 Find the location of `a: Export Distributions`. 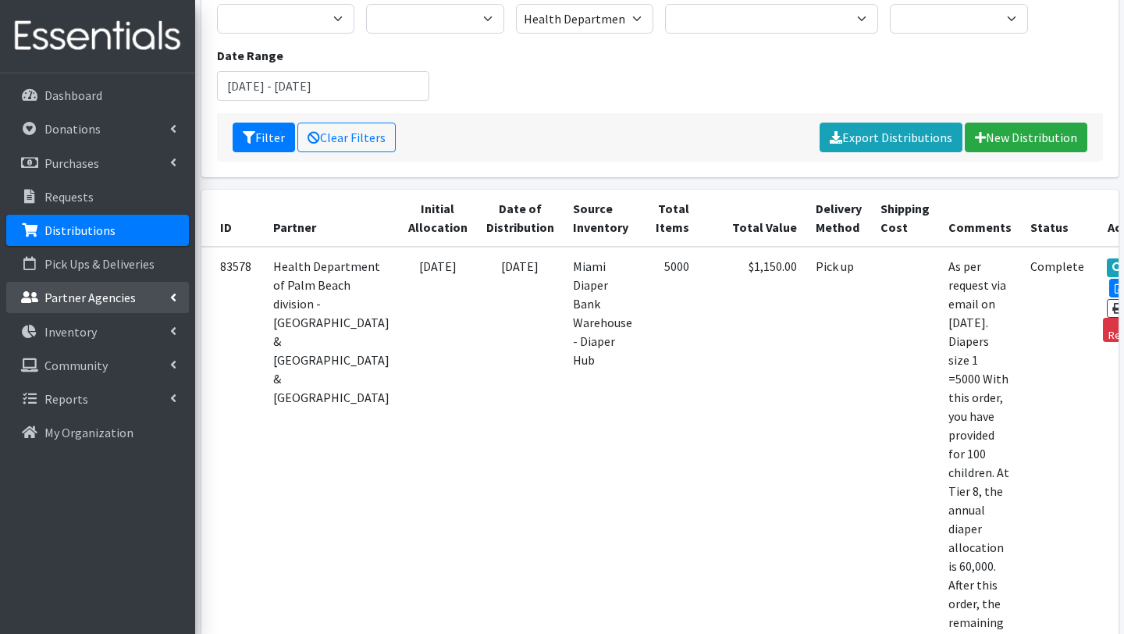

a: Export Distributions is located at coordinates (890, 137).